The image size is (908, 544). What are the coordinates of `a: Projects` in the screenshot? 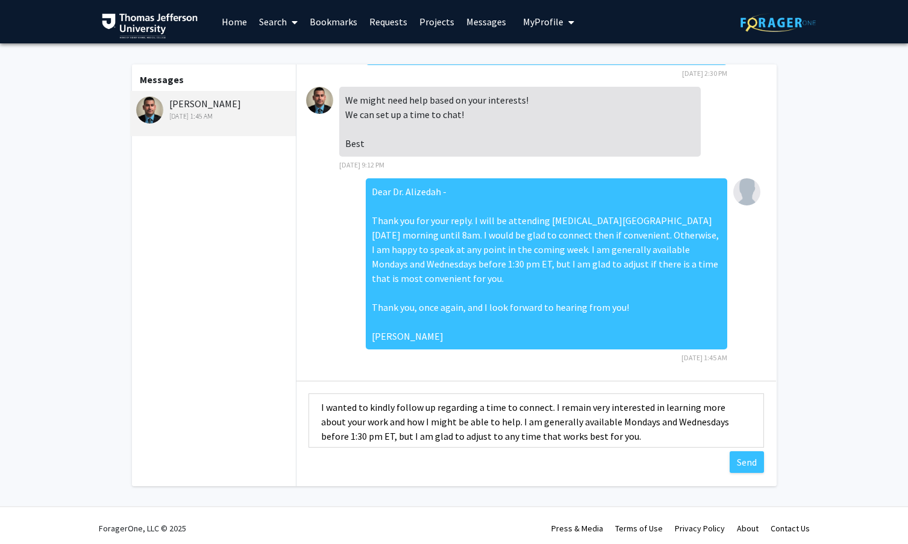 It's located at (437, 22).